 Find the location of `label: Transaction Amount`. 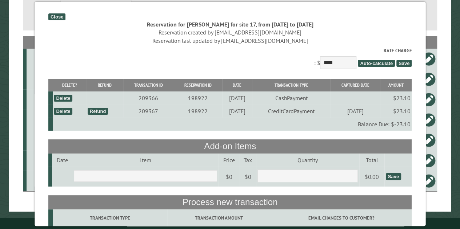

label: Transaction Amount is located at coordinates (219, 218).